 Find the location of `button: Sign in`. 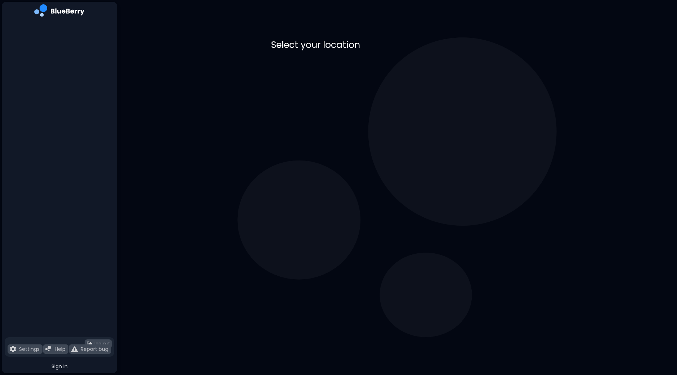

button: Sign in is located at coordinates (59, 367).